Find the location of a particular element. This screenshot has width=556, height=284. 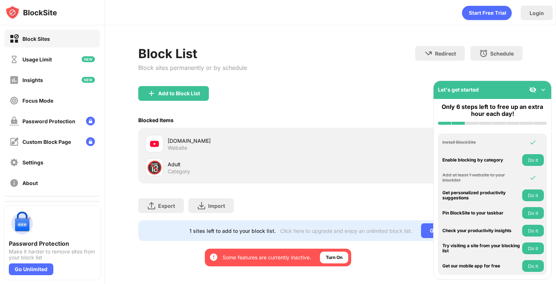

div: Focus Mode is located at coordinates (38, 100).